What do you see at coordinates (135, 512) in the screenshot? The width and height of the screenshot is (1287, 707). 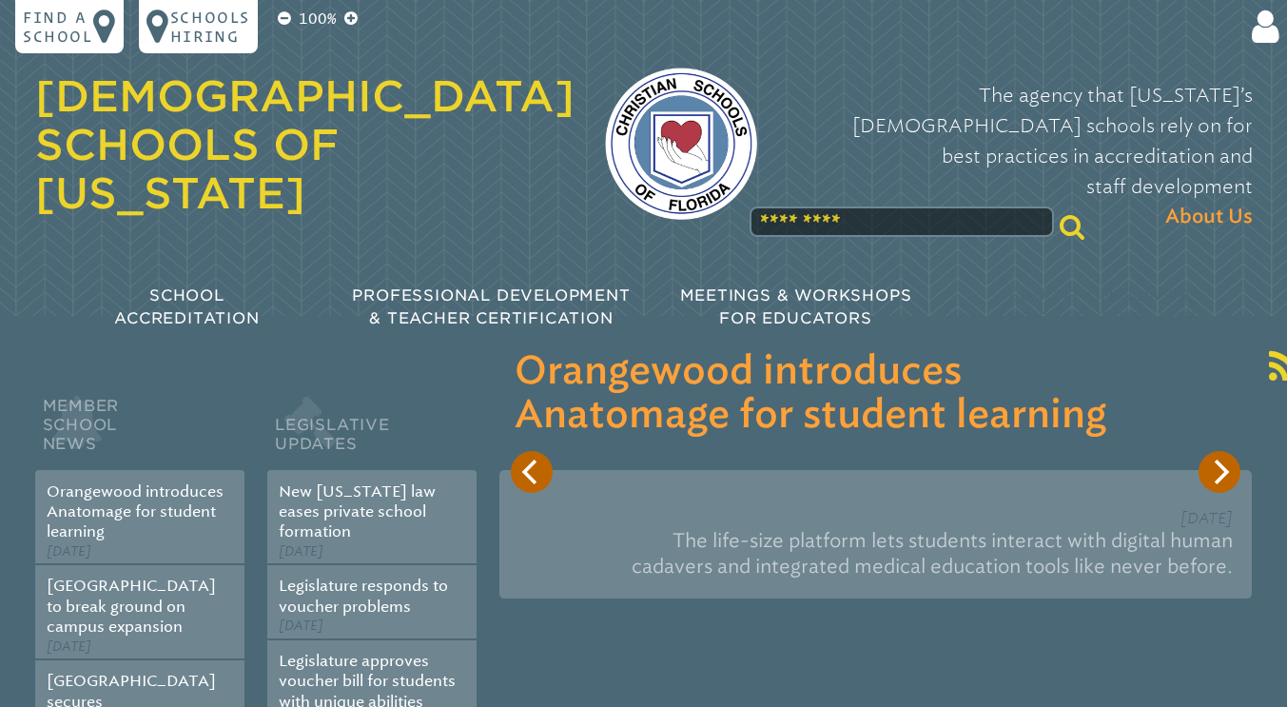 I see `a: Orangewood introduces Anatomage for student learning` at bounding box center [135, 512].